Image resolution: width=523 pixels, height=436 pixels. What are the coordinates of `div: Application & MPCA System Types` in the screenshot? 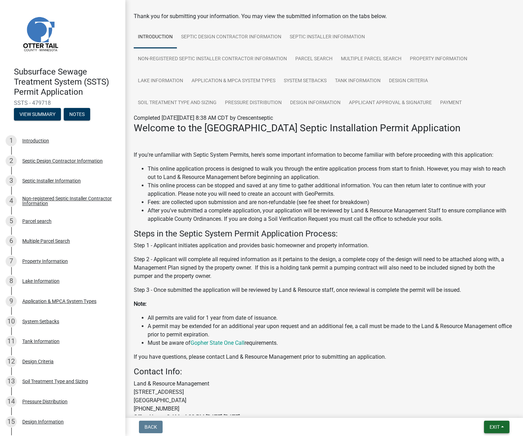 It's located at (59, 301).